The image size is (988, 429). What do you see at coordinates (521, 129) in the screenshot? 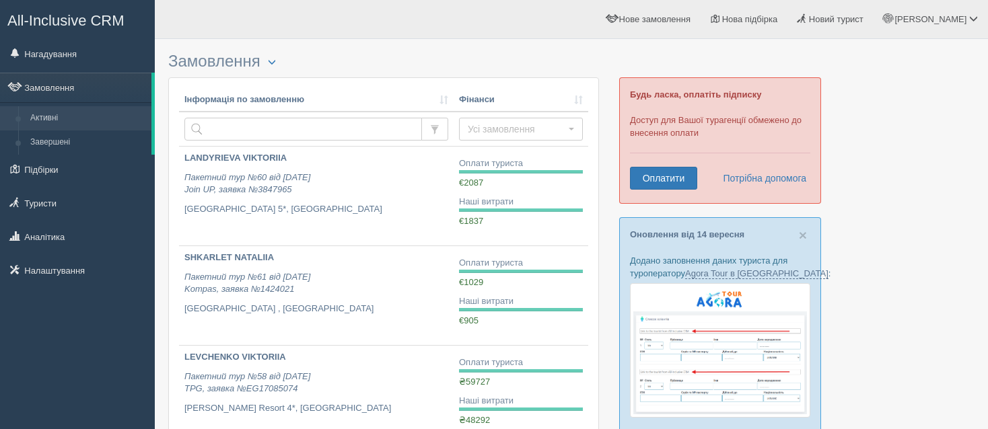
I see `button: Усі замовлення` at bounding box center [521, 129].